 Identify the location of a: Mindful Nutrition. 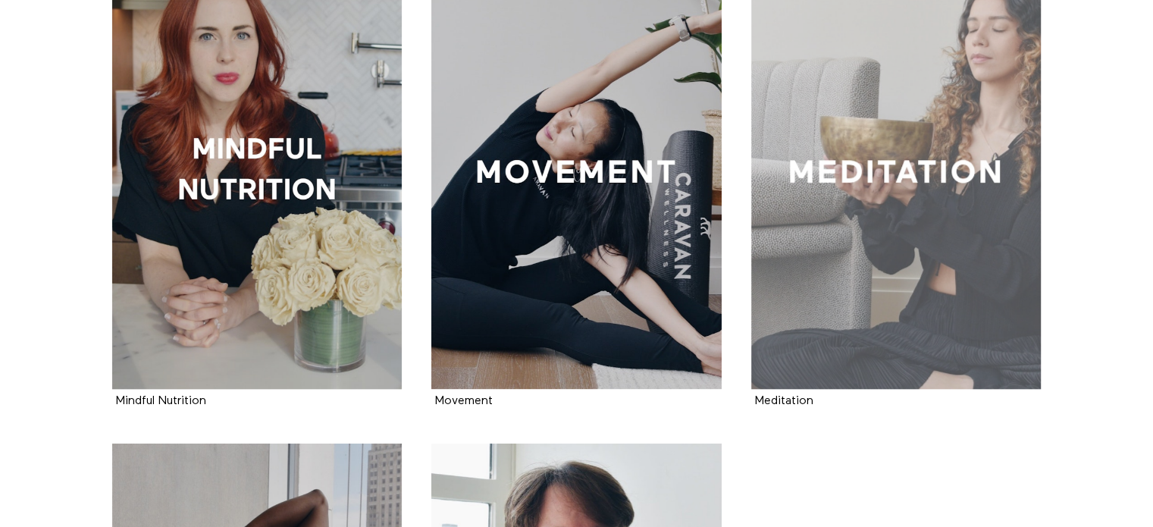
(161, 400).